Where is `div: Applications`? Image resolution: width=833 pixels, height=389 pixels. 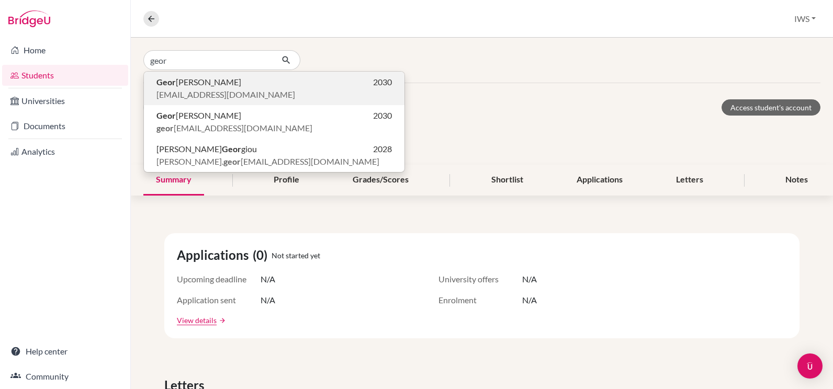 div: Applications is located at coordinates (599, 180).